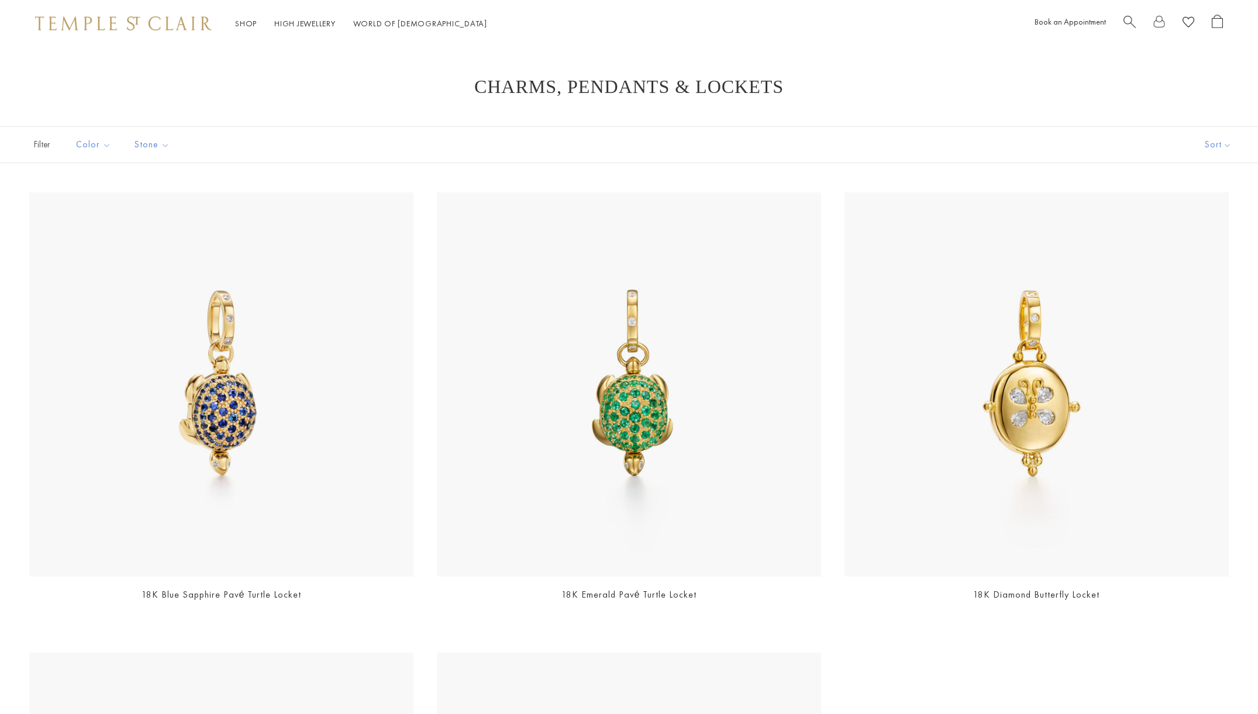 This screenshot has width=1258, height=714. What do you see at coordinates (221, 384) in the screenshot?
I see `a: P36819-TURLOCBSP36819-TURLOCBS` at bounding box center [221, 384].